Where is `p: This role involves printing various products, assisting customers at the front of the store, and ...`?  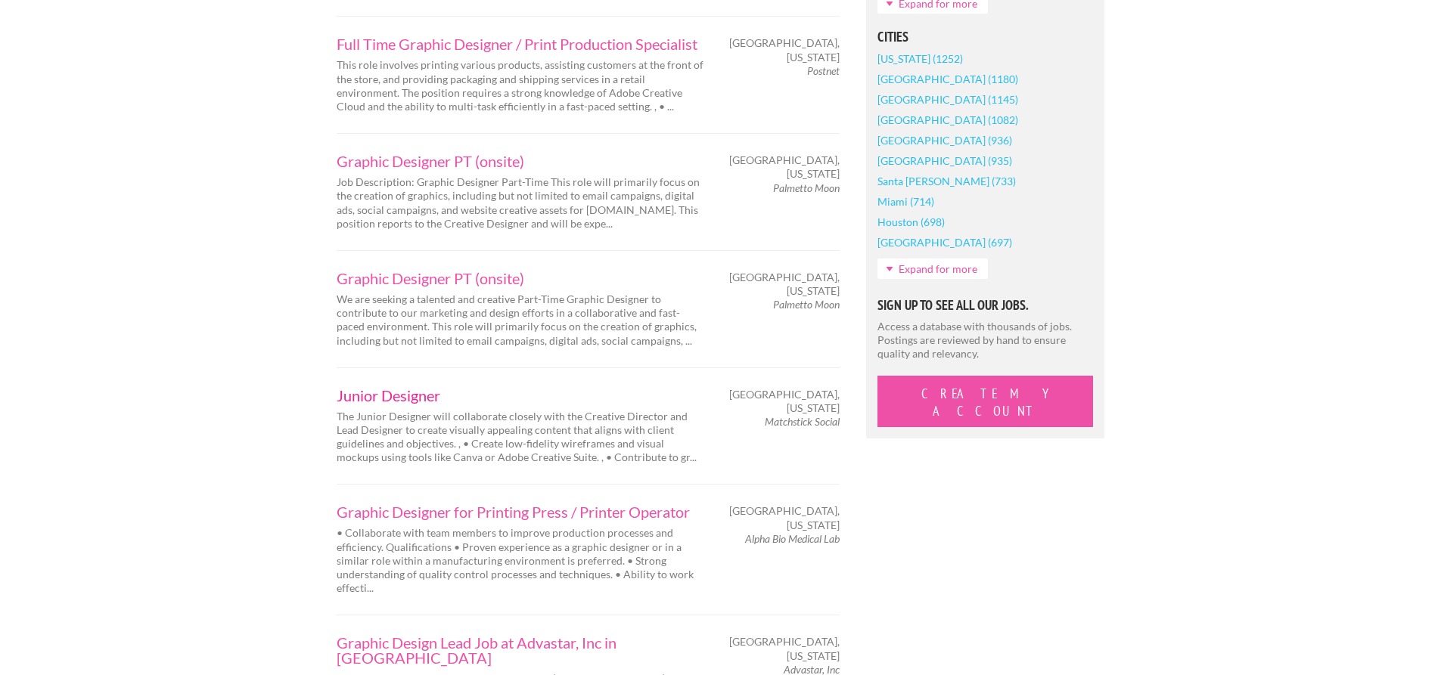 p: This role involves printing various products, assisting customers at the front of the store, and ... is located at coordinates (522, 85).